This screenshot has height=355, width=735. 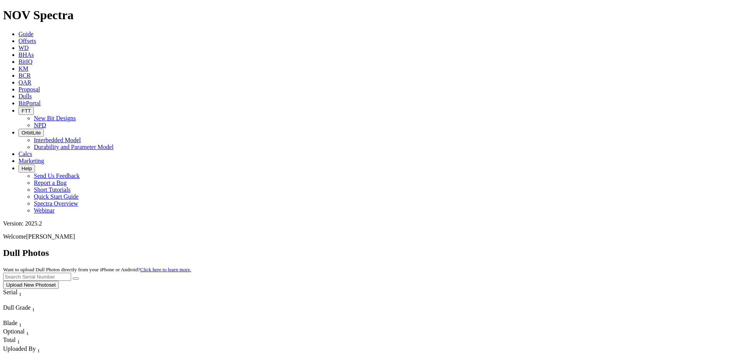 What do you see at coordinates (19, 293) in the screenshot?
I see `div: Serial Sort None` at bounding box center [19, 293].